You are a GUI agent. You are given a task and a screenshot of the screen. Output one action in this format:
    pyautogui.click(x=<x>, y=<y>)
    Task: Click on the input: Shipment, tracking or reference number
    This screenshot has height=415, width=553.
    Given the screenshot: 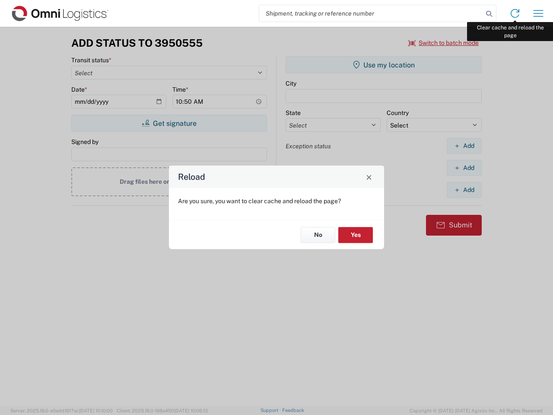 What is the action you would take?
    pyautogui.click(x=371, y=13)
    